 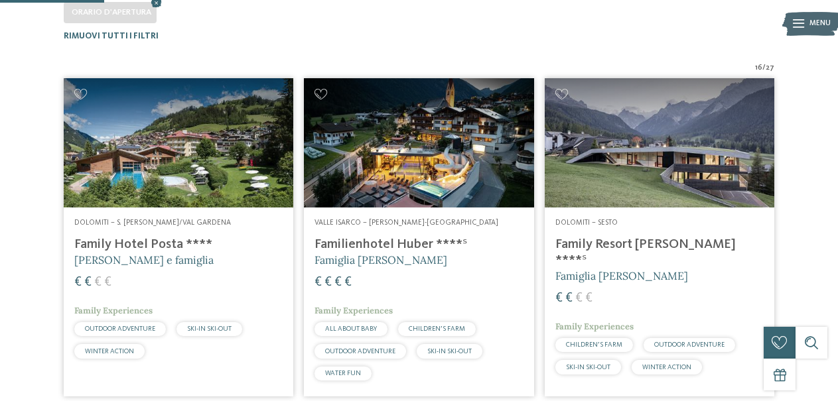 What do you see at coordinates (660, 238) in the screenshot?
I see `a: Cercate un hotel per famiglie? Qui troverete solo i migliori! Dolomiti – Sesto Family Resort [PER...` at bounding box center [660, 238].